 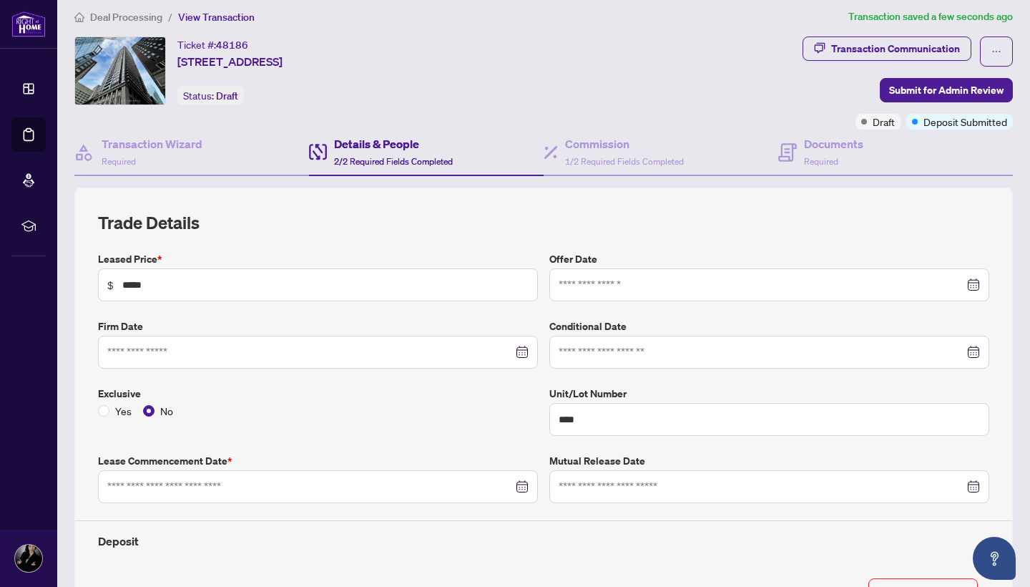 What do you see at coordinates (625, 161) in the screenshot?
I see `span: 1/2 Required Fields Completed` at bounding box center [625, 161].